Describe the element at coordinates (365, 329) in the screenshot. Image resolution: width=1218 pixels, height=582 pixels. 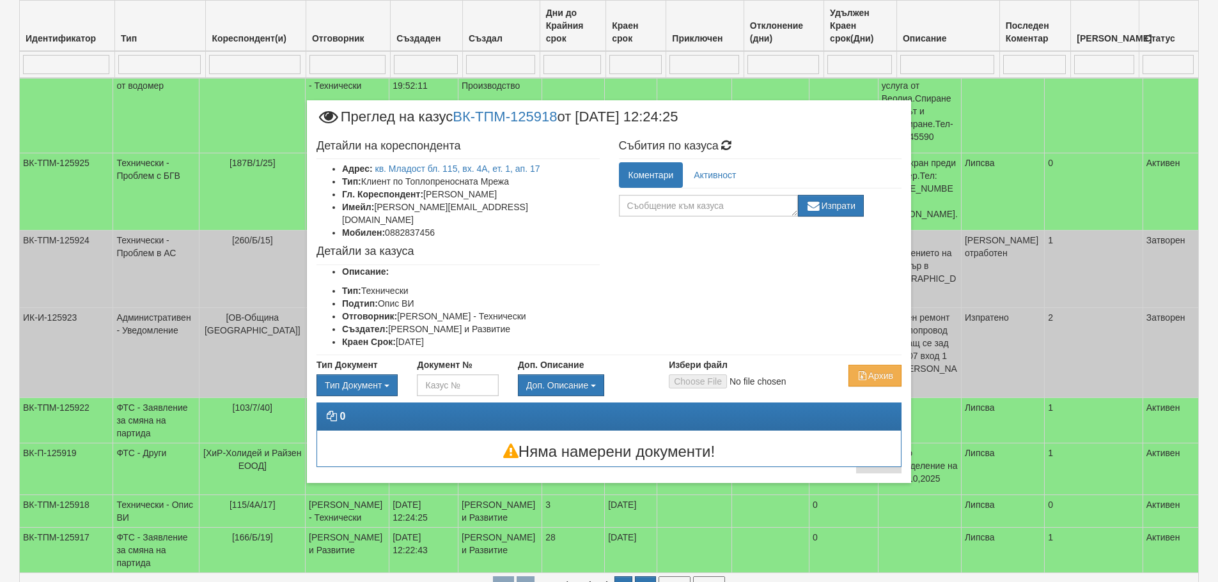
I see `b: Създател:` at that location.